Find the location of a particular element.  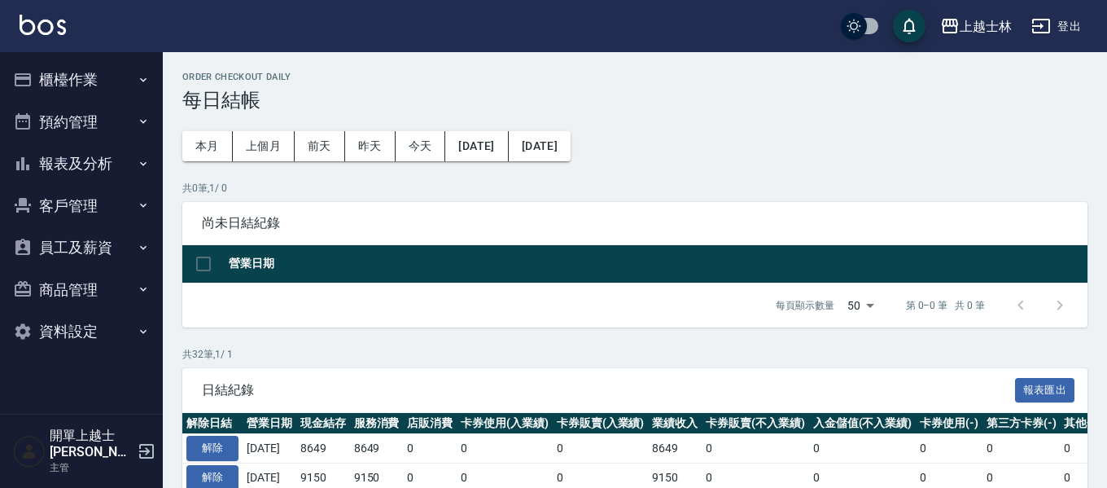

span: 日結紀錄 is located at coordinates (608, 390).